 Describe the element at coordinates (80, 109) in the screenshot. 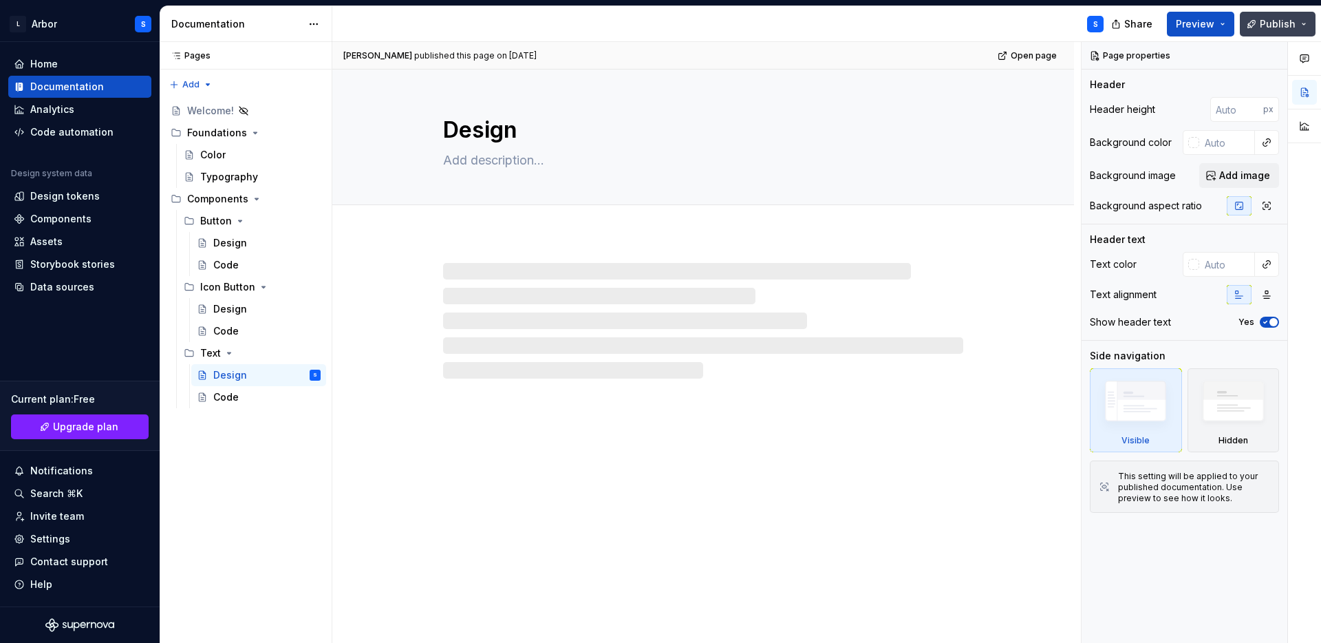

I see `a: Analytics` at that location.